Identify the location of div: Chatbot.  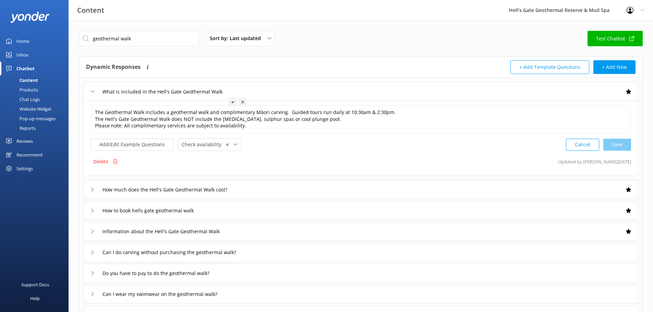
(25, 69).